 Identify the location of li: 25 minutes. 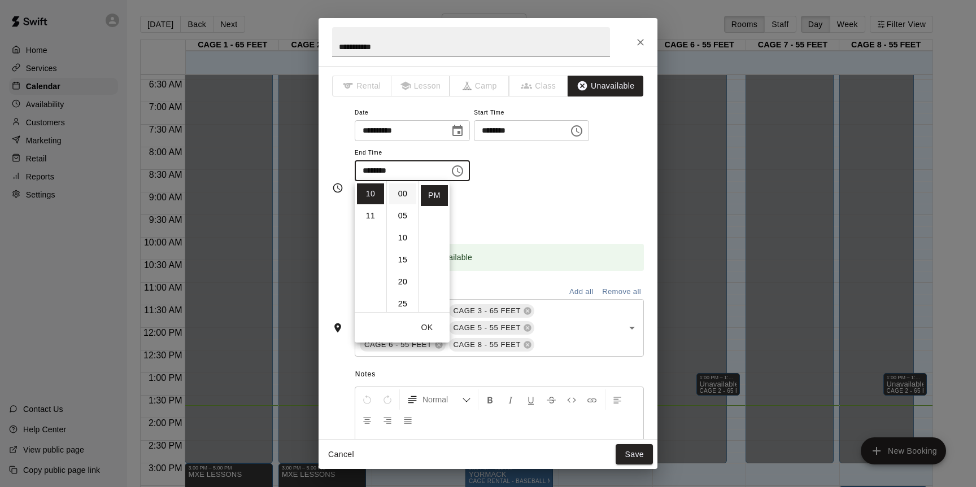
(403, 304).